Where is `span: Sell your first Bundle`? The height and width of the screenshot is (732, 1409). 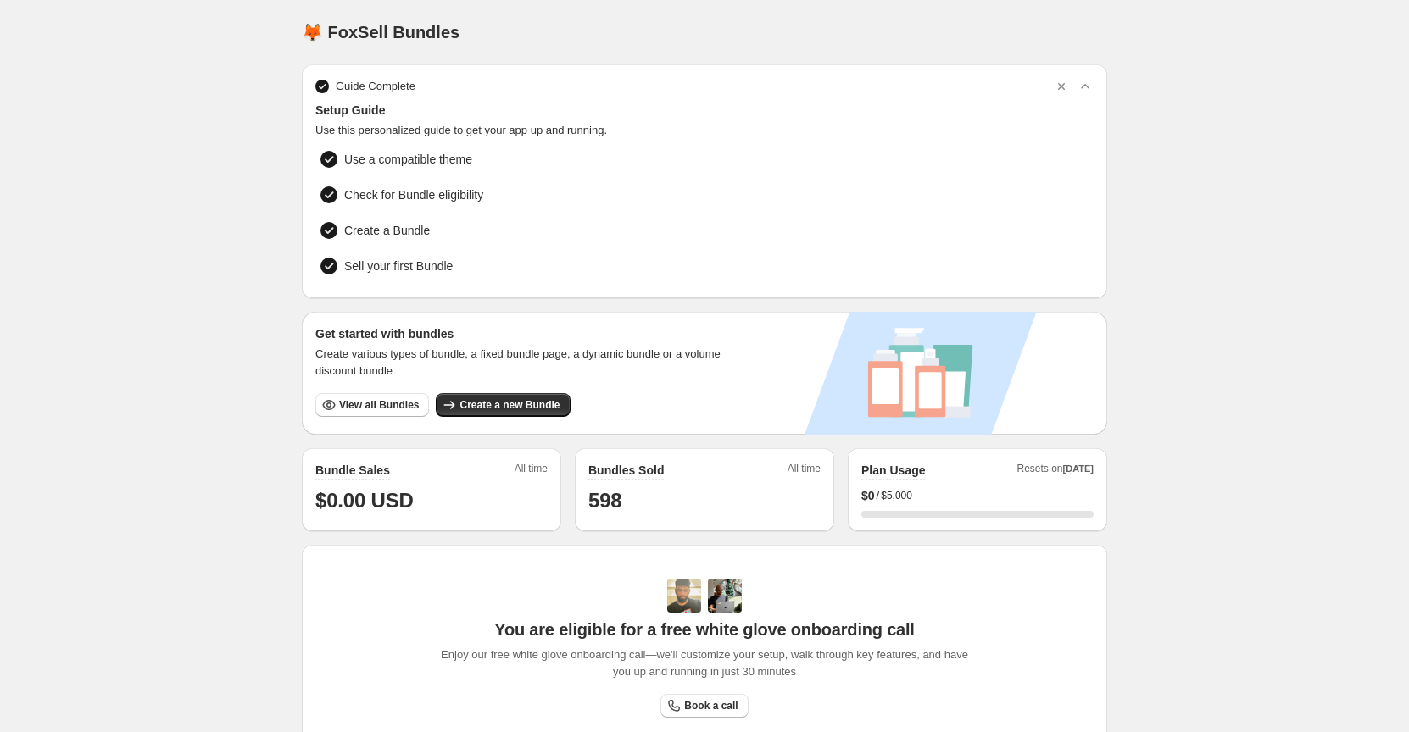
span: Sell your first Bundle is located at coordinates (398, 266).